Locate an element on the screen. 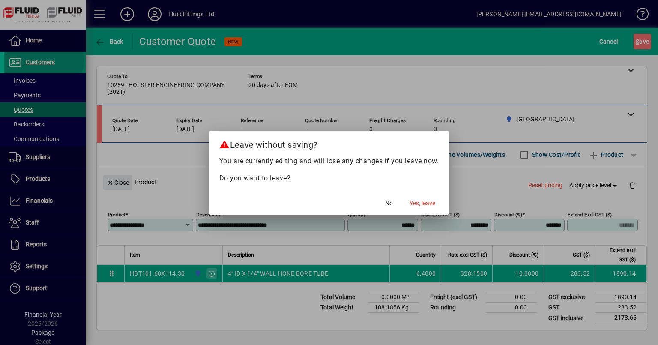 The height and width of the screenshot is (345, 658). button: No is located at coordinates (389, 203).